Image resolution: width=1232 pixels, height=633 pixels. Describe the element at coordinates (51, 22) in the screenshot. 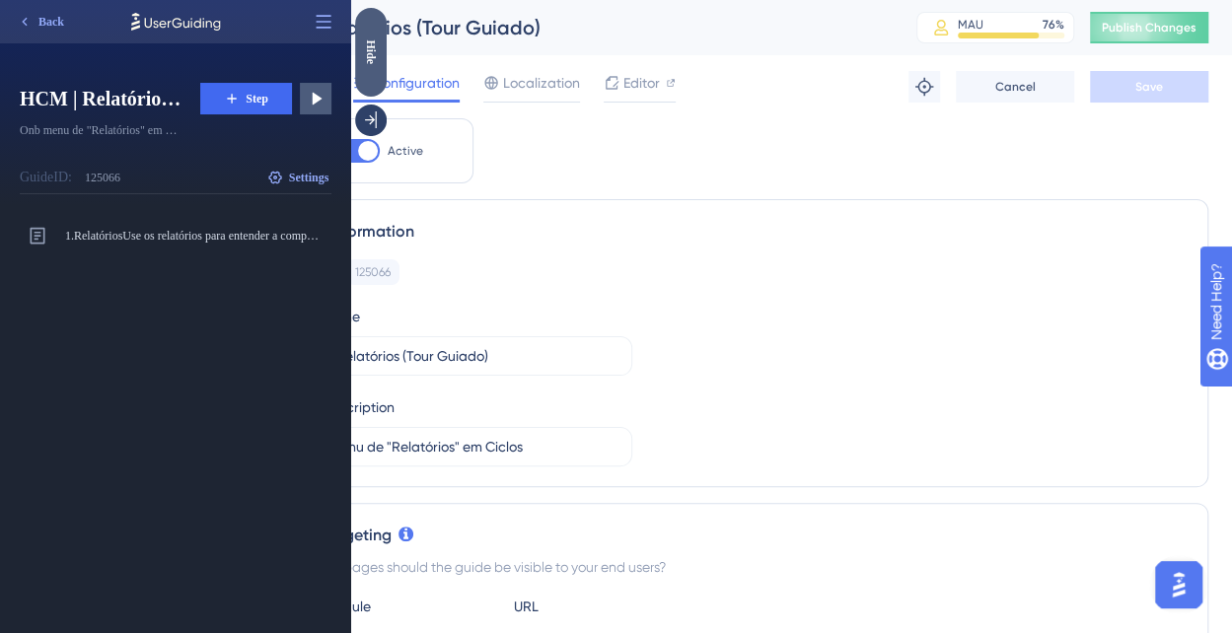

I see `span: Back` at that location.